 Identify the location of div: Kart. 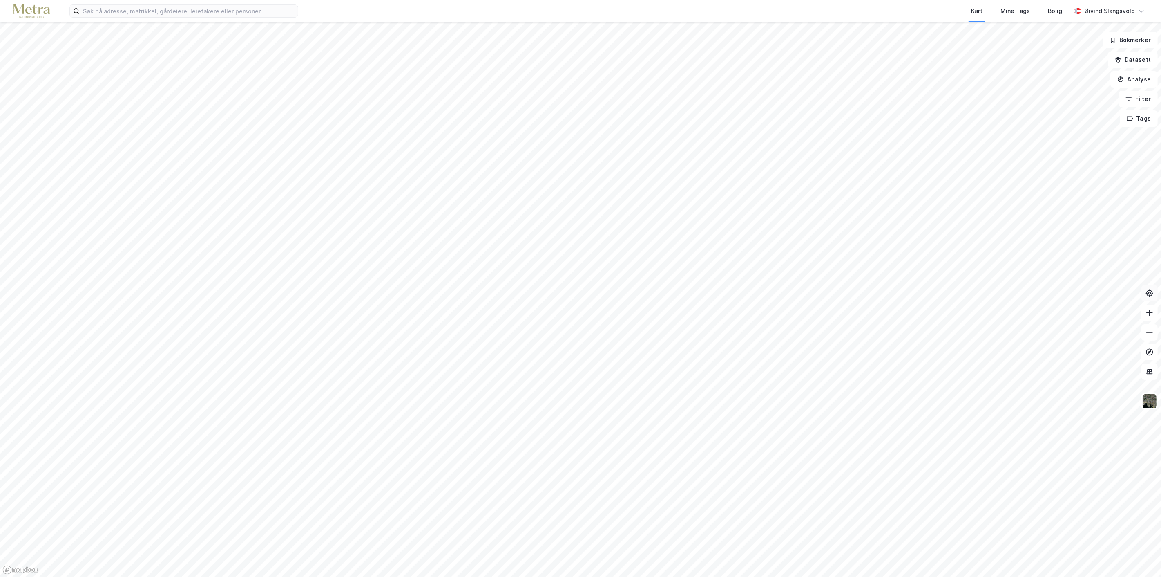
(977, 11).